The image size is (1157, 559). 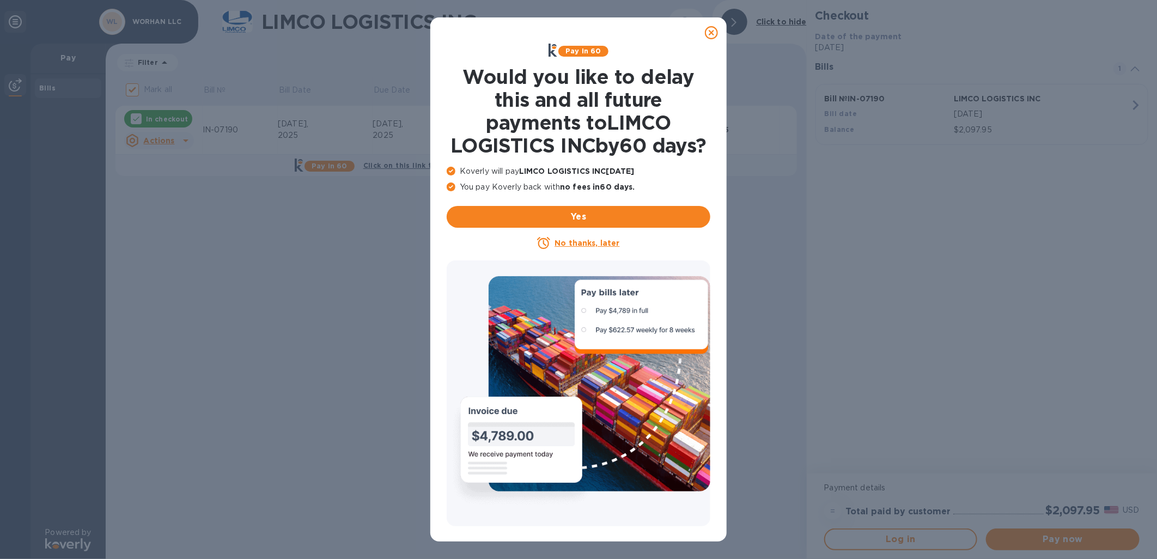 I want to click on b: Pay in 60, so click(x=583, y=51).